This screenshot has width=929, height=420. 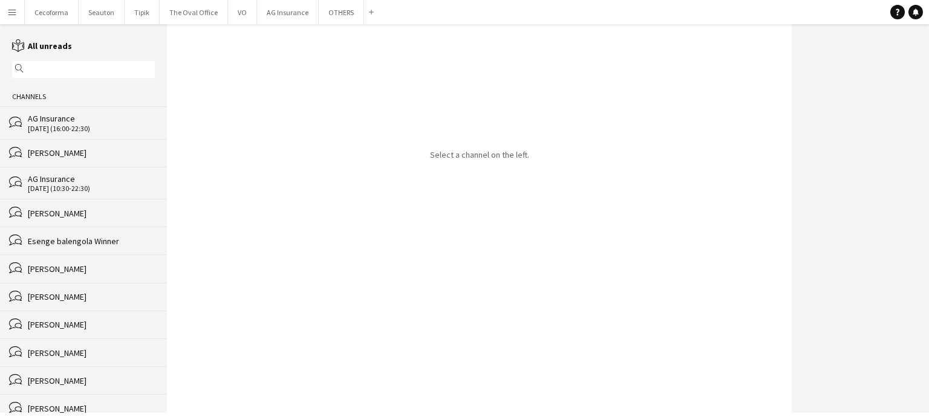 What do you see at coordinates (51, 12) in the screenshot?
I see `button: Cecoforma` at bounding box center [51, 12].